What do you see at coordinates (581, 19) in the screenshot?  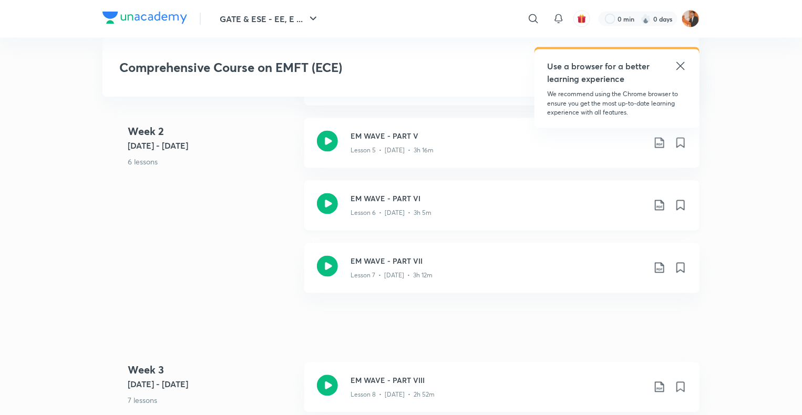 I see `img: avatar` at bounding box center [581, 19].